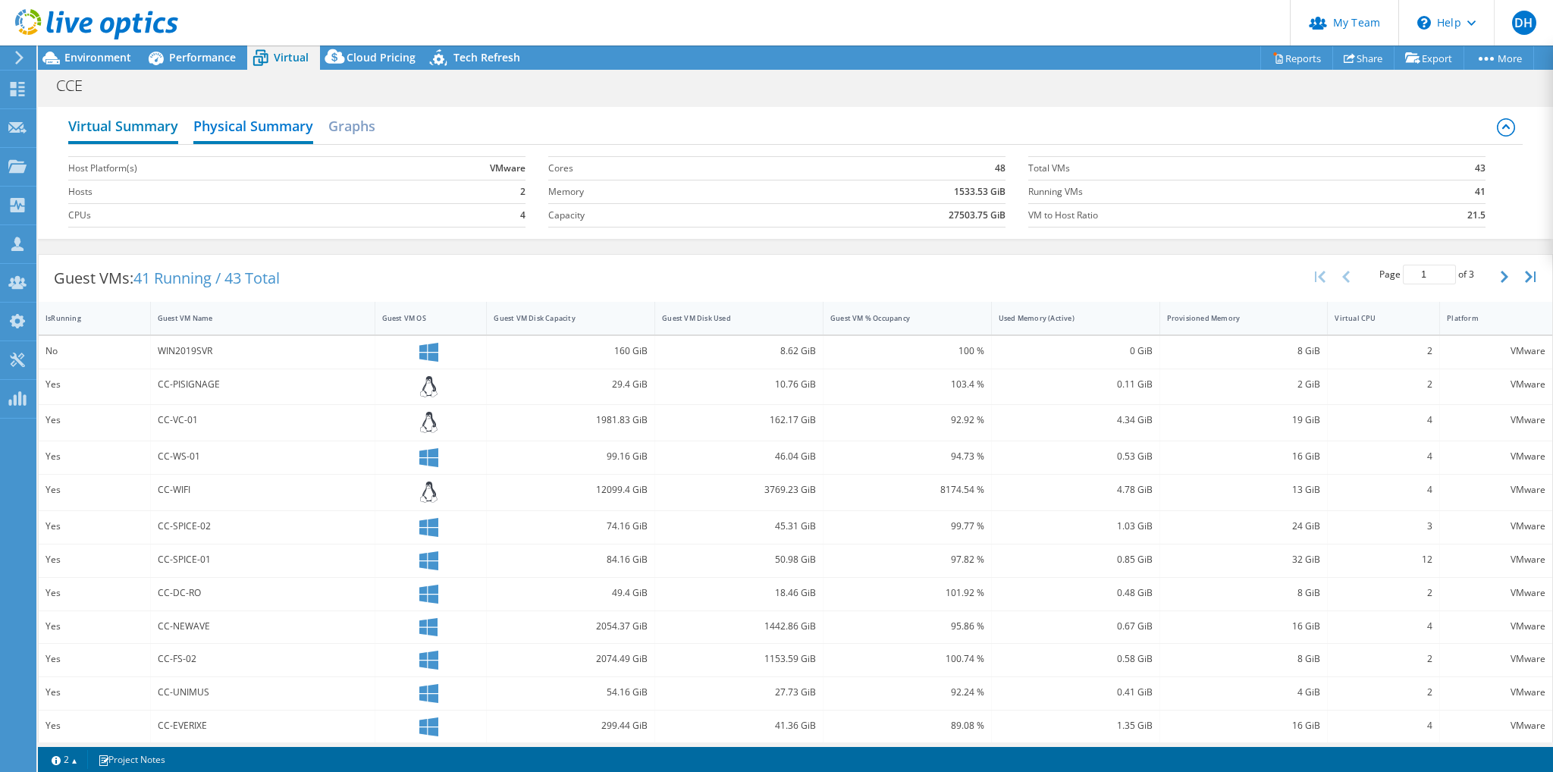 The height and width of the screenshot is (772, 1553). What do you see at coordinates (1480, 192) in the screenshot?
I see `b: 41` at bounding box center [1480, 192].